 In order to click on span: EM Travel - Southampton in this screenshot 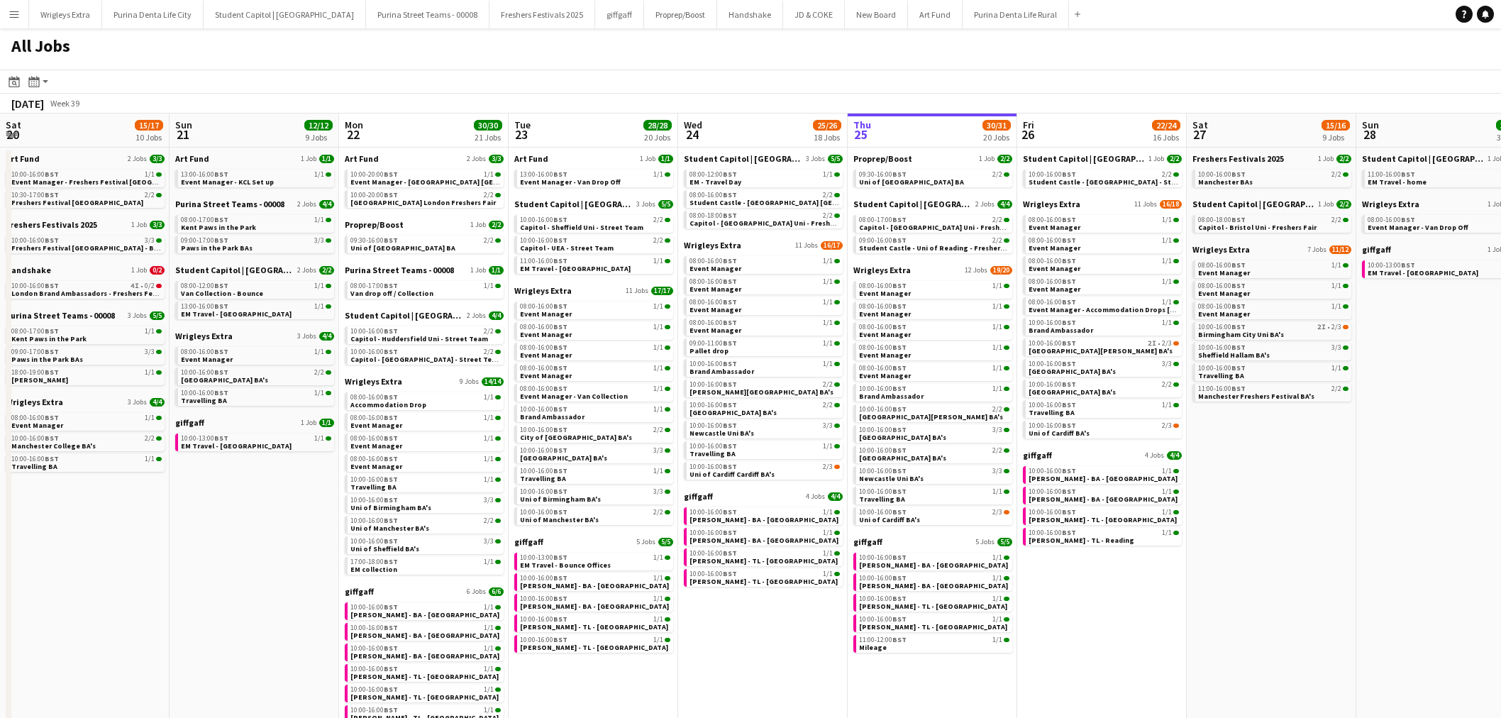, I will do `click(575, 268)`.